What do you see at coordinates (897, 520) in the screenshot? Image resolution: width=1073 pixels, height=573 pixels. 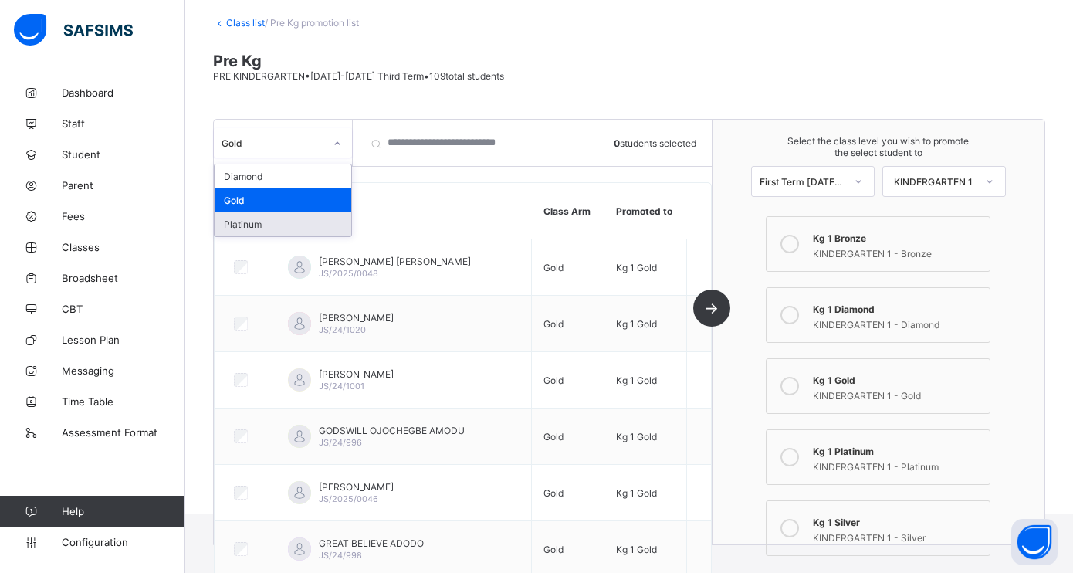 I see `div: Kg 1 Silver` at bounding box center [897, 520].